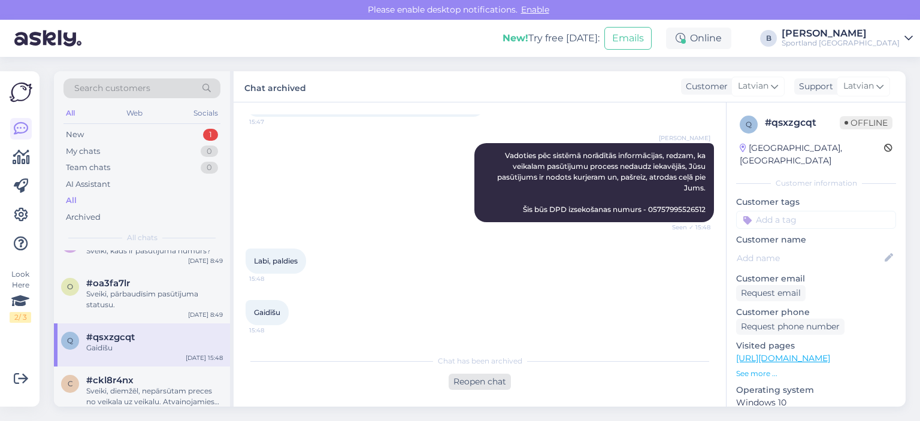 The height and width of the screenshot is (421, 920). What do you see at coordinates (88, 185) in the screenshot?
I see `div: AI Assistant` at bounding box center [88, 185].